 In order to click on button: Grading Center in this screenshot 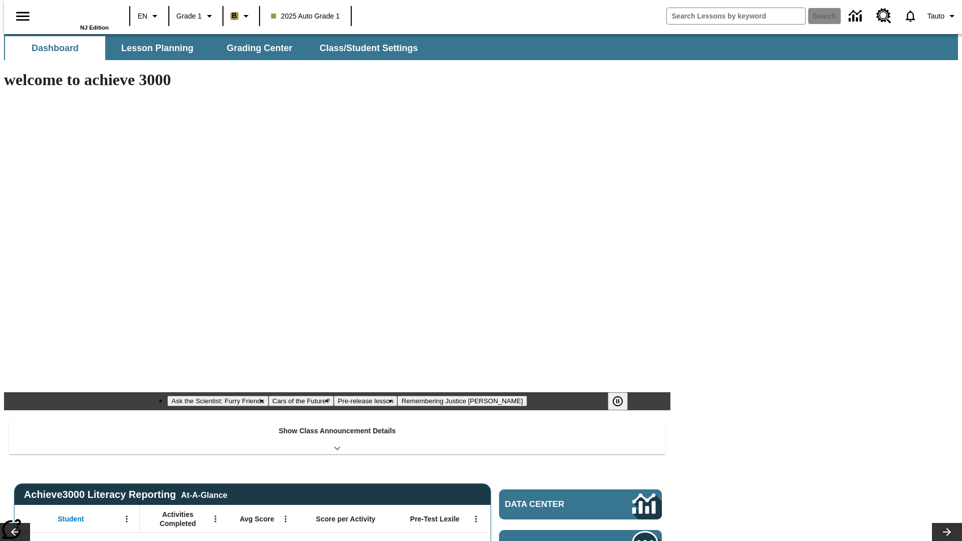, I will do `click(259, 48)`.